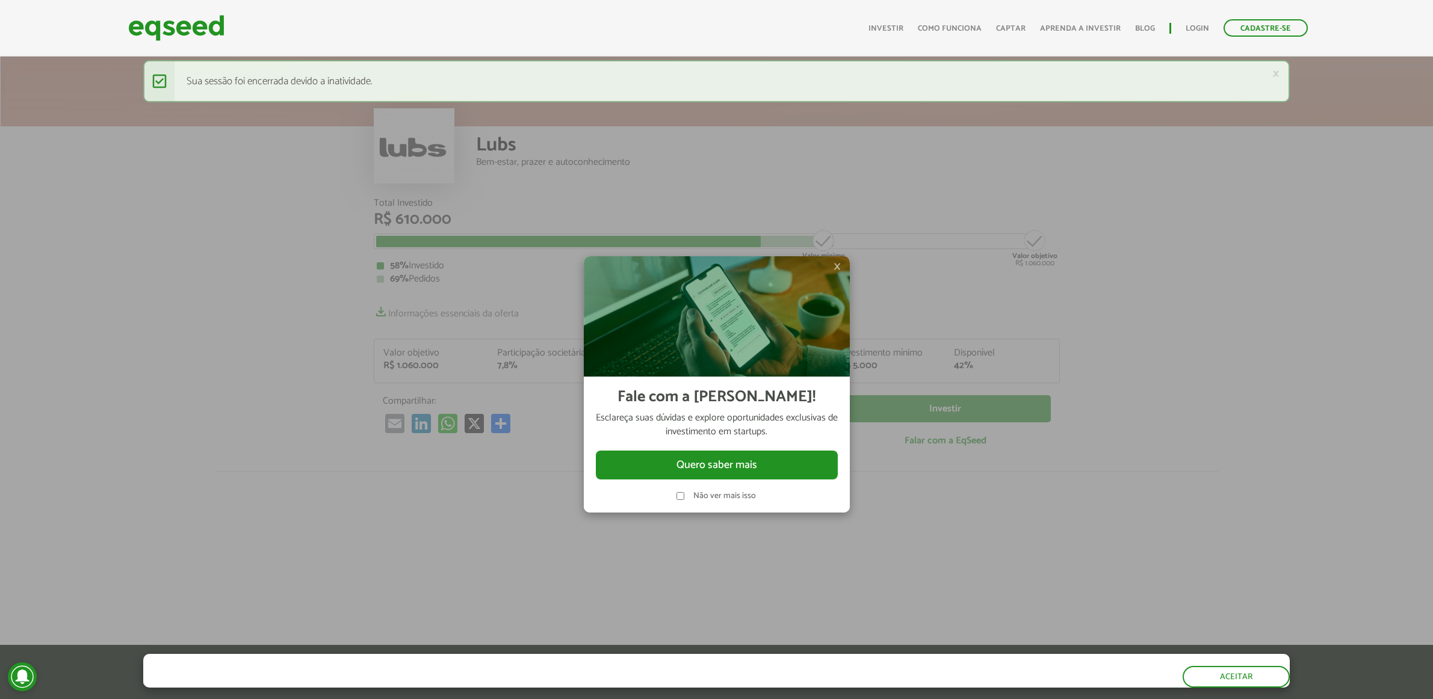  Describe the element at coordinates (371, 682) in the screenshot. I see `a: política de privacidade e de cookies` at that location.